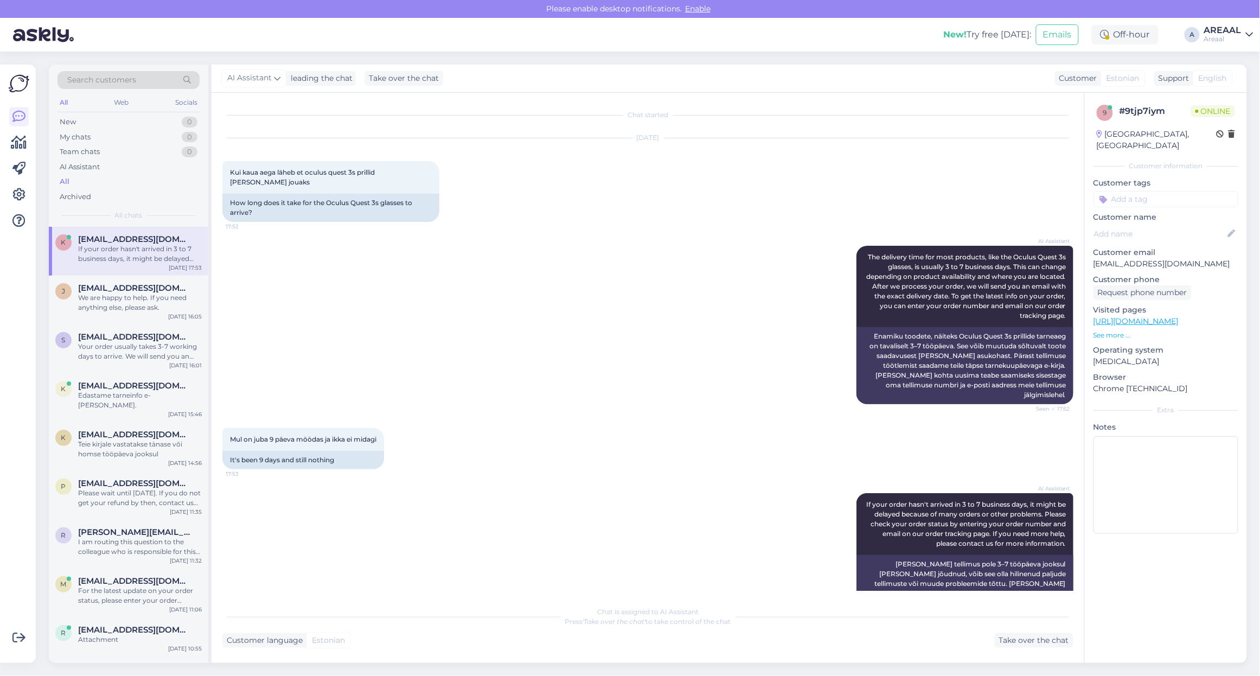 The image size is (1260, 676). What do you see at coordinates (135, 337) in the screenshot?
I see `span: sirli.pent@gmail.com` at bounding box center [135, 337].